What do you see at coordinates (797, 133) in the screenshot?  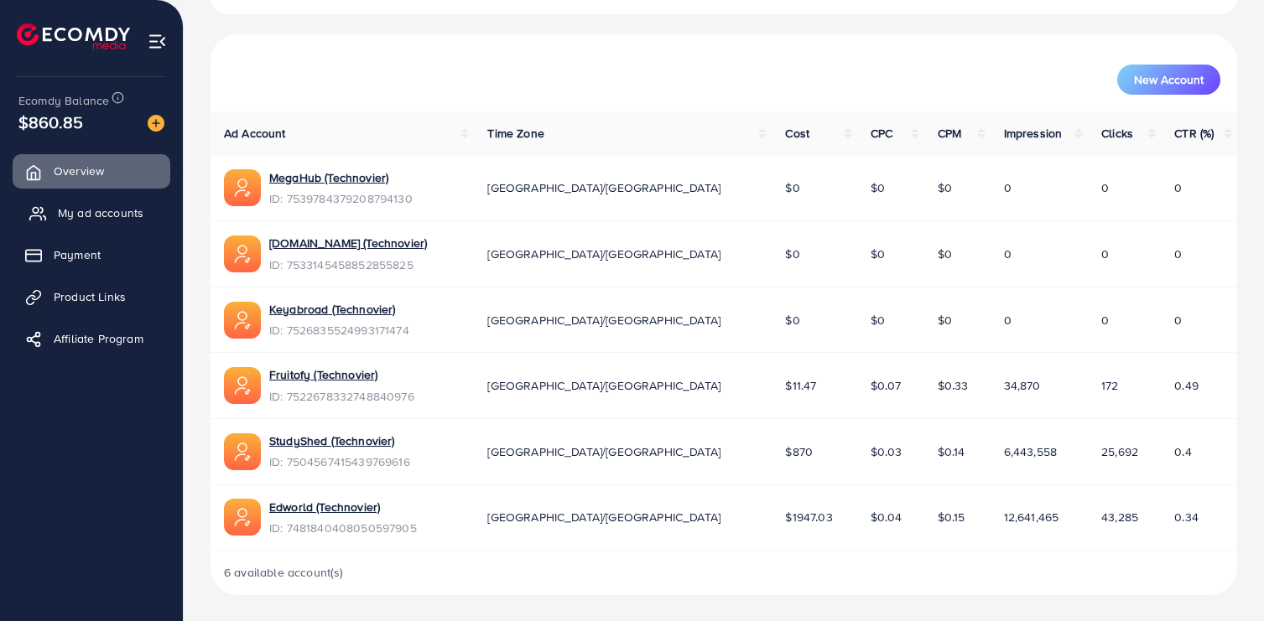 I see `span: Cost` at bounding box center [797, 133].